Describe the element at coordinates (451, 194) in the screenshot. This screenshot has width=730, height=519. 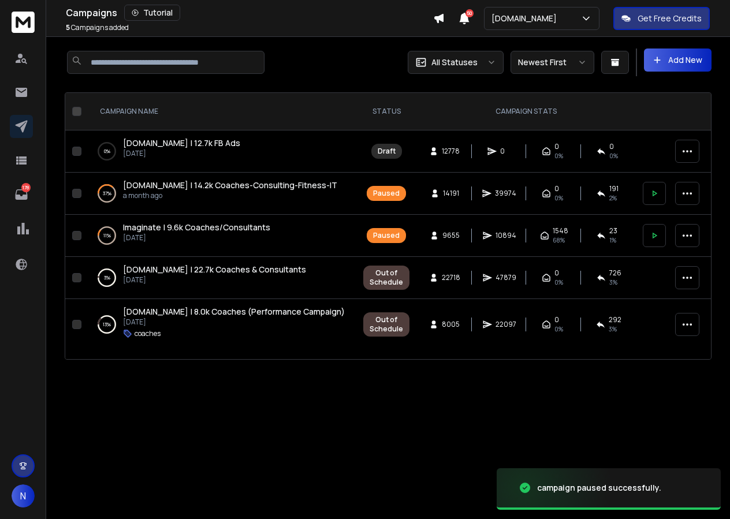
I see `span: 14191` at that location.